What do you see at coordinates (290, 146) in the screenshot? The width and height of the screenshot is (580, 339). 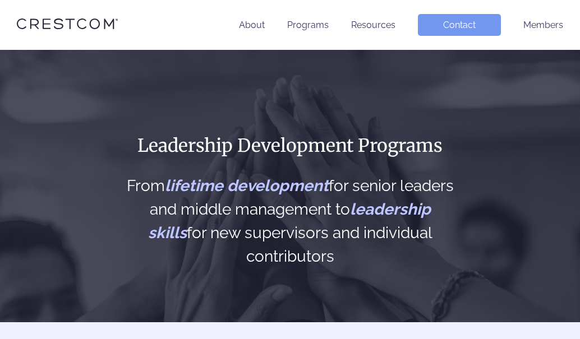 I see `h1: Leadership Development Programs` at bounding box center [290, 146].